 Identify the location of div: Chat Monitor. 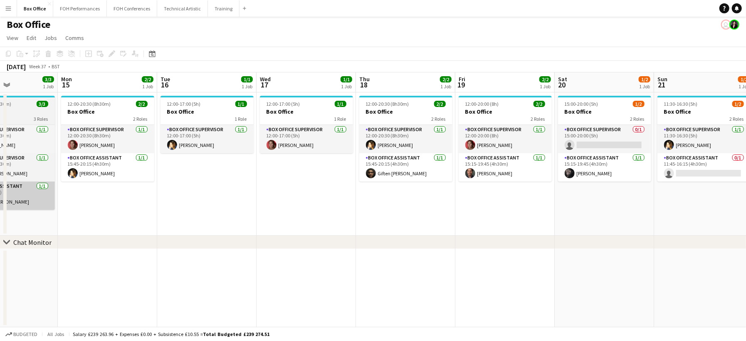
(32, 242).